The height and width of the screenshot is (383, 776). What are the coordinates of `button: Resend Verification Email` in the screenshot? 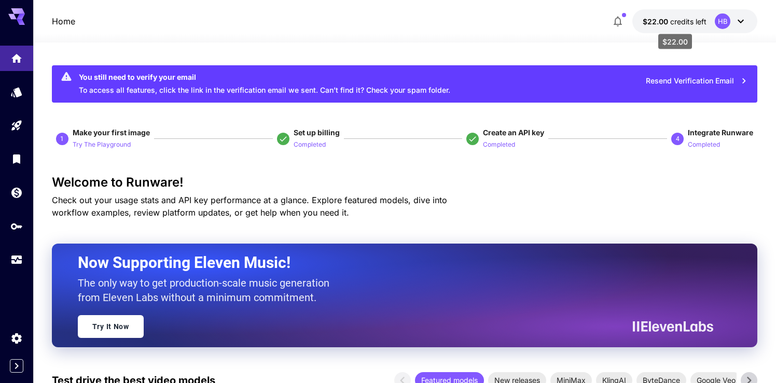 It's located at (696, 81).